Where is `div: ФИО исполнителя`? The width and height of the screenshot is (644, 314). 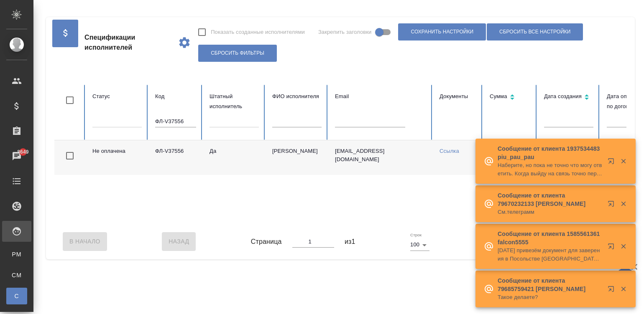 div: ФИО исполнителя is located at coordinates (297, 97).